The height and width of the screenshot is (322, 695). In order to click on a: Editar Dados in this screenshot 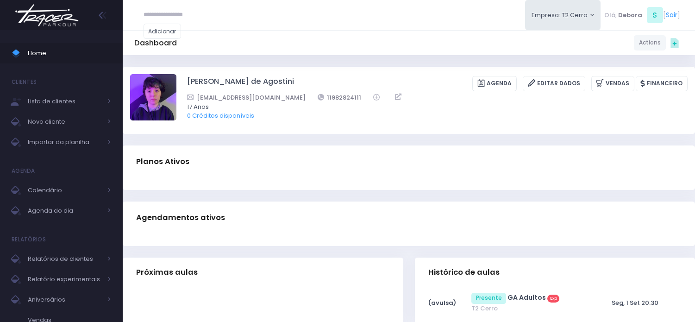, I will do `click(554, 83)`.